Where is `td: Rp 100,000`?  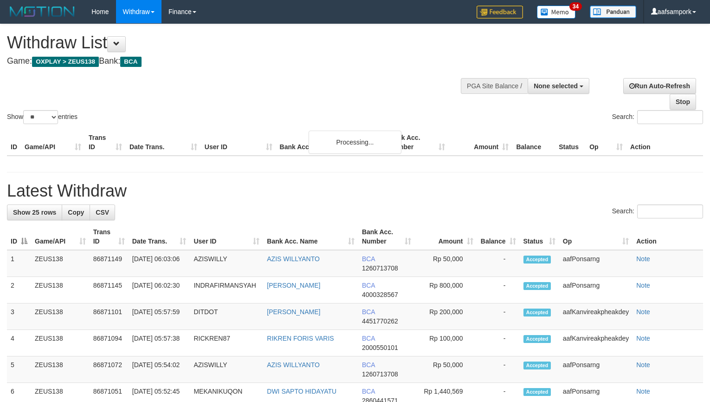
td: Rp 100,000 is located at coordinates (446, 343).